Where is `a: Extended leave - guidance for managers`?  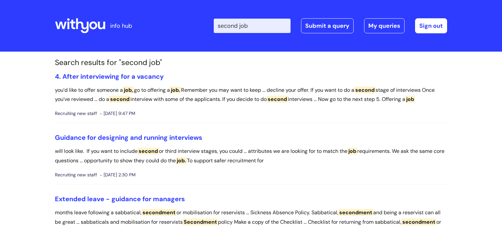 a: Extended leave - guidance for managers is located at coordinates (120, 199).